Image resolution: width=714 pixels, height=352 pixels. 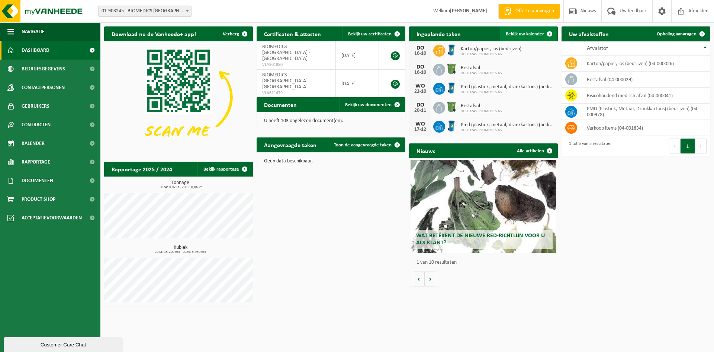 What do you see at coordinates (180, 249) in the screenshot?
I see `h3: Kubiek` at bounding box center [180, 249].